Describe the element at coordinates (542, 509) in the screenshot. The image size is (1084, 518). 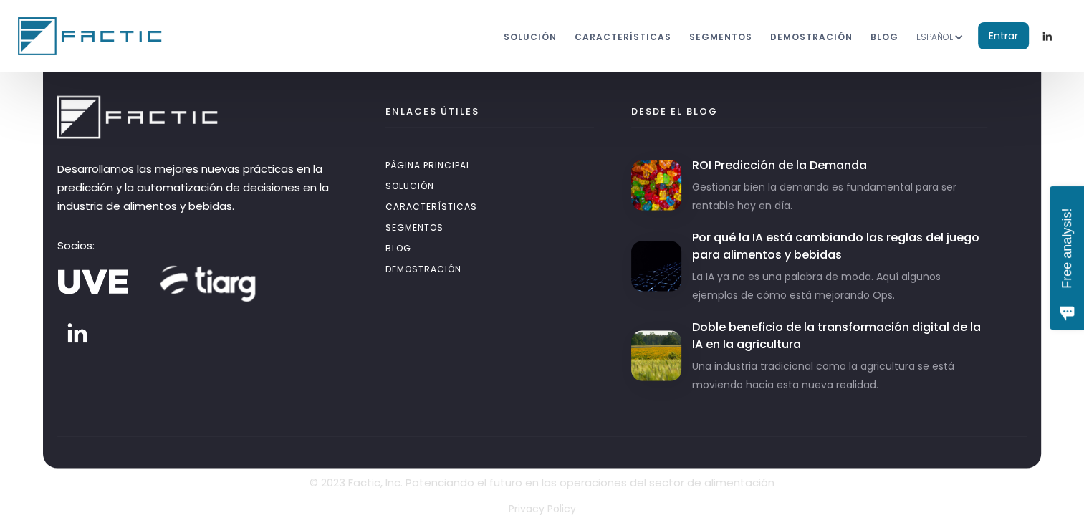
I see `p: Privacy Policy` at that location.